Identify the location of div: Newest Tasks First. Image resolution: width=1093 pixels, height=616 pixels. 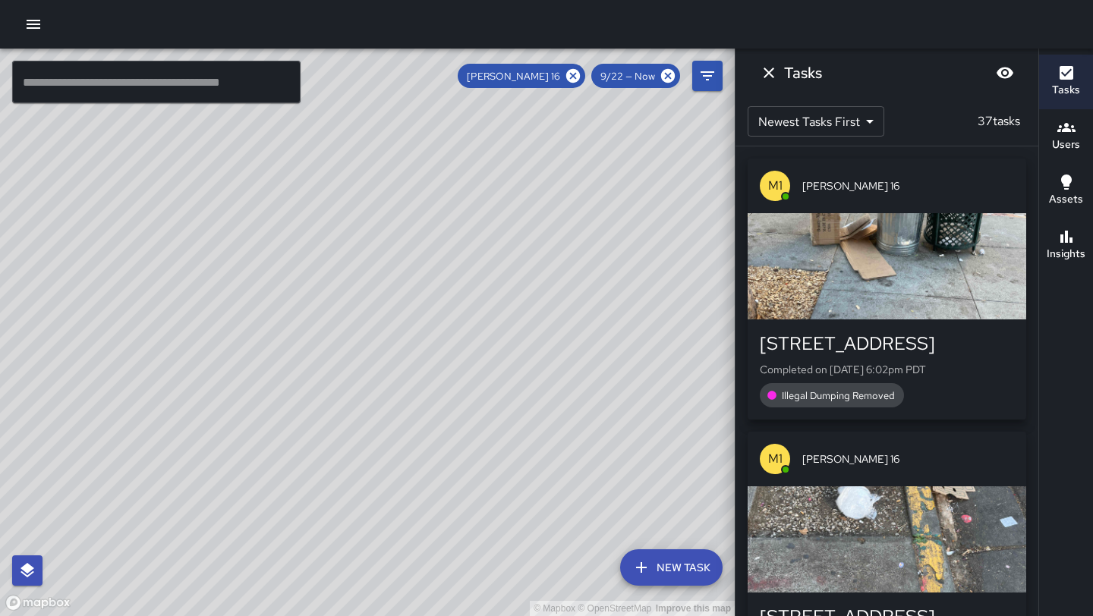
(816, 121).